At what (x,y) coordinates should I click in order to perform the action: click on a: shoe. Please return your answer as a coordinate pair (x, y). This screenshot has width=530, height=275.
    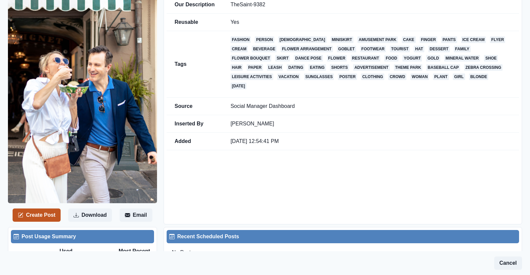
    Looking at the image, I should click on (491, 58).